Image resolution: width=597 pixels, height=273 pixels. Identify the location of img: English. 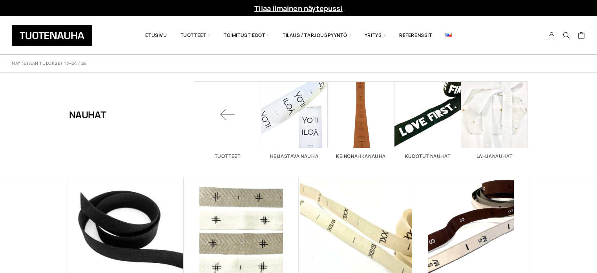
(448, 35).